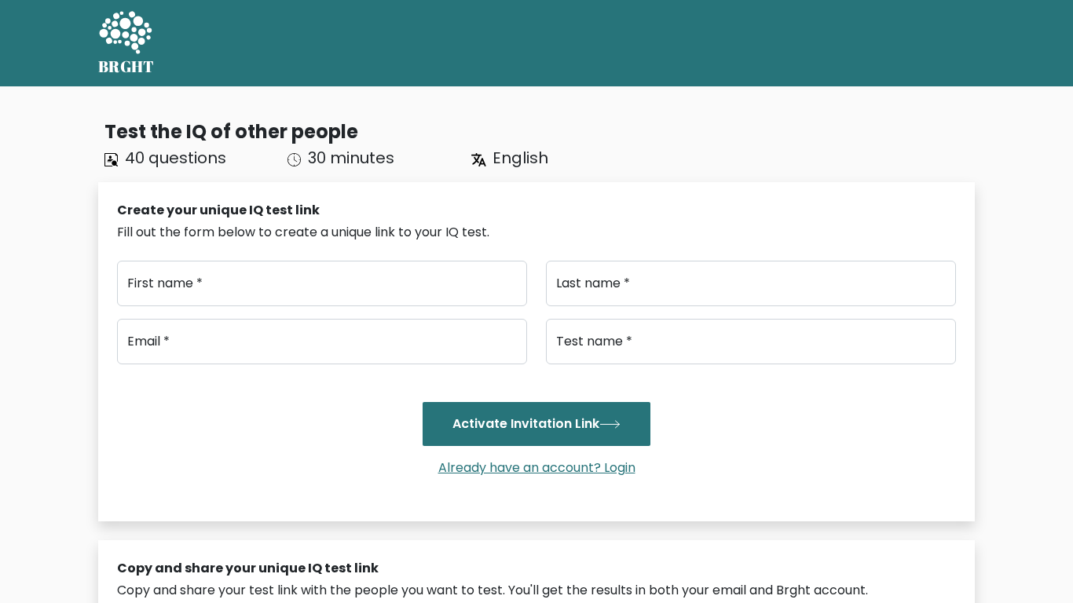 This screenshot has height=603, width=1073. I want to click on input: Test name, so click(751, 342).